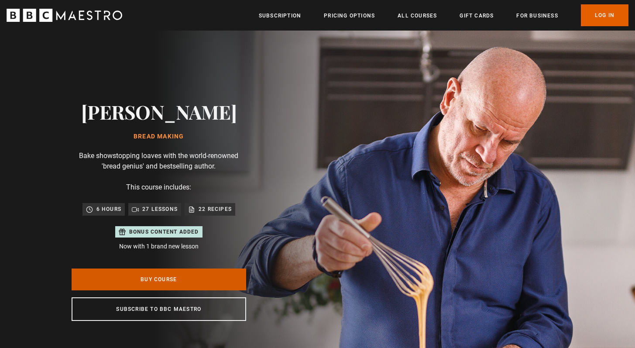 Image resolution: width=635 pixels, height=348 pixels. Describe the element at coordinates (159, 137) in the screenshot. I see `h1: Bread Making` at that location.